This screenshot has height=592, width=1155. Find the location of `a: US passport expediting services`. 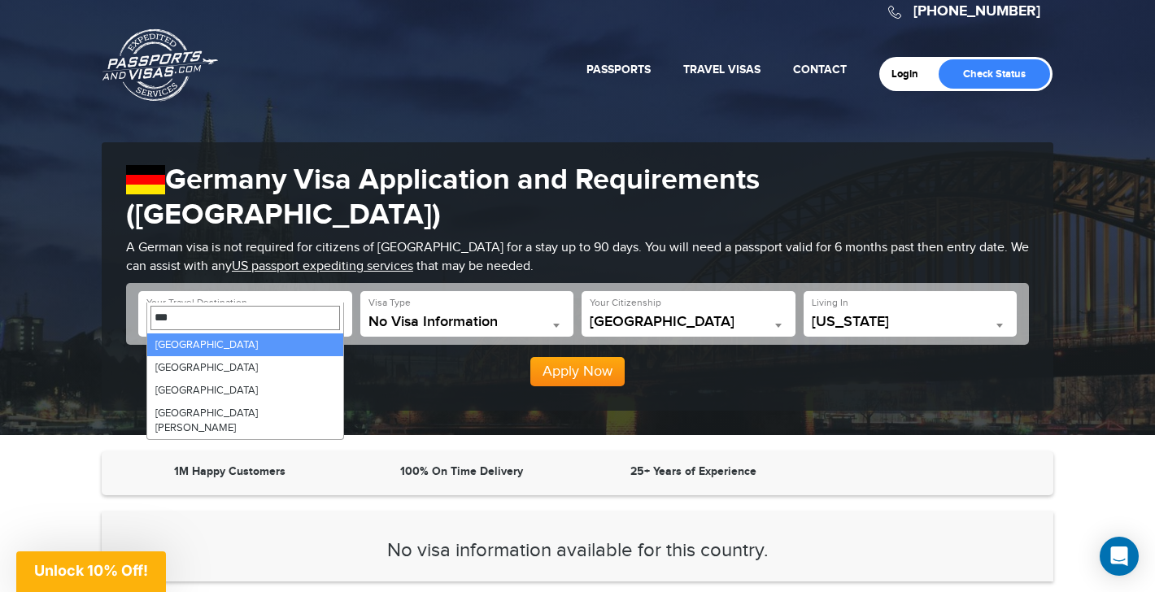

a: US passport expediting services is located at coordinates (322, 266).